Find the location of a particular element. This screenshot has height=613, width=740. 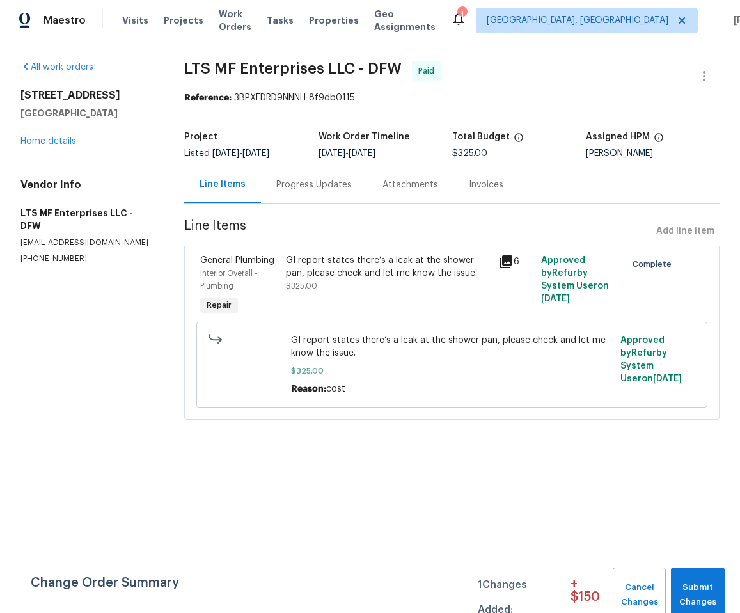

span: Listed is located at coordinates (226, 153).